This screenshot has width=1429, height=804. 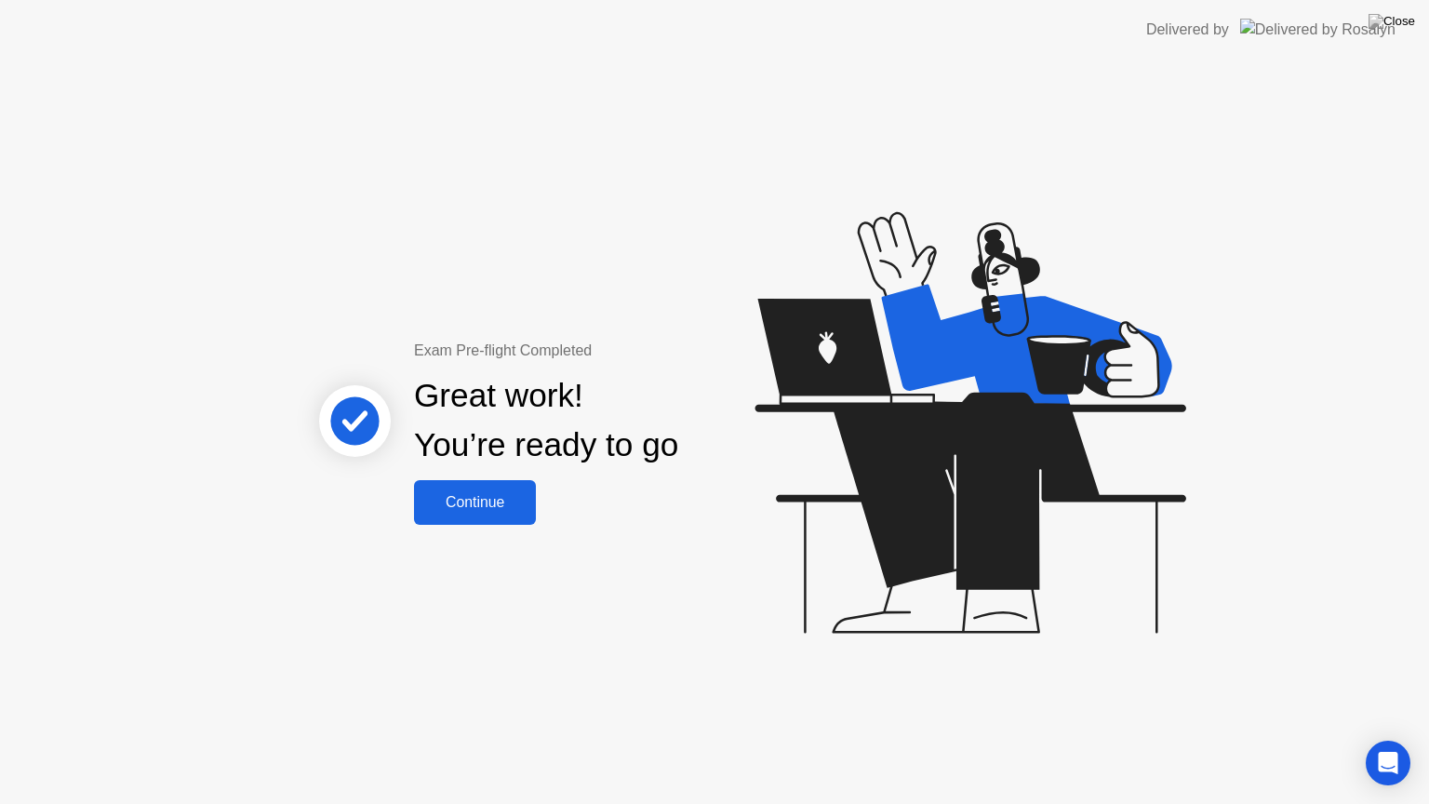 What do you see at coordinates (1187, 30) in the screenshot?
I see `div: Delivered by` at bounding box center [1187, 30].